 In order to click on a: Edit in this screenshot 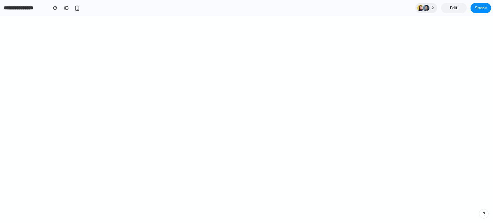, I will do `click(454, 8)`.